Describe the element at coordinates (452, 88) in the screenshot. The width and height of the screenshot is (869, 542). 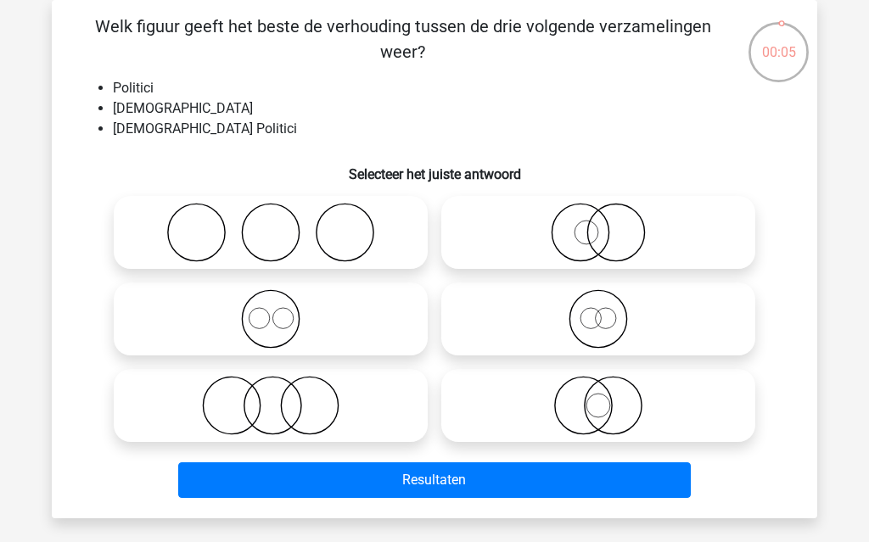
I see `li: Politici` at that location.